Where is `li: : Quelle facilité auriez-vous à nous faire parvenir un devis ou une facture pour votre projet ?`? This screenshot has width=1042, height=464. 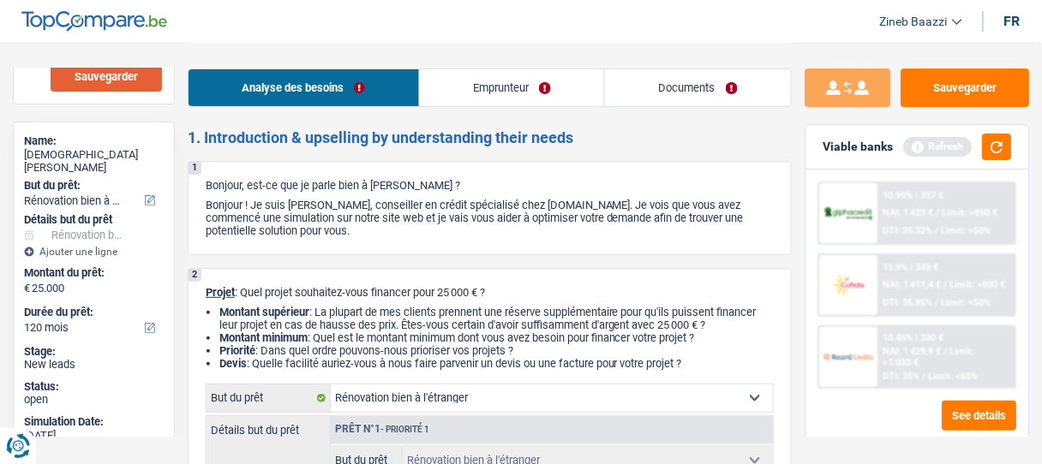 li: : Quelle facilité auriez-vous à nous faire parvenir un devis ou une facture pour votre projet ? is located at coordinates (496, 363).